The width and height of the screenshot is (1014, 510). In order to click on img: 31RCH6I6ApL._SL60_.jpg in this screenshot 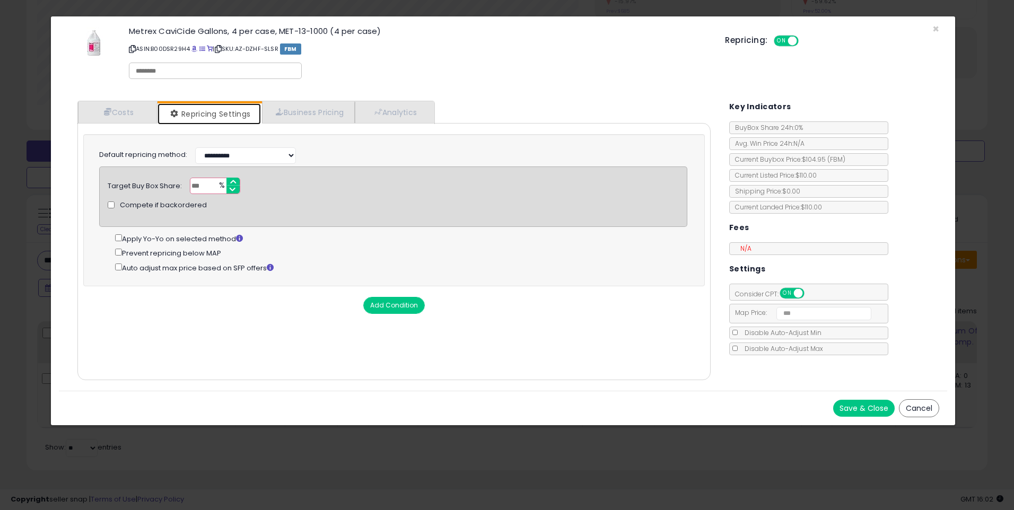, I will do `click(94, 43)`.